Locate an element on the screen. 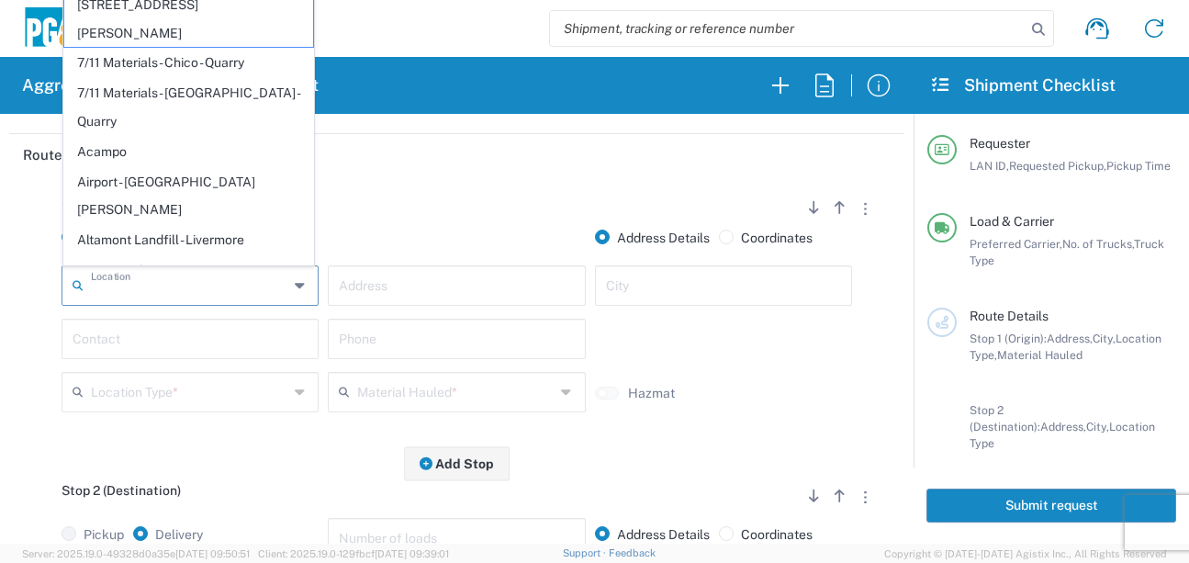 The image size is (1189, 563). span: Requested Pickup, is located at coordinates (1058, 165).